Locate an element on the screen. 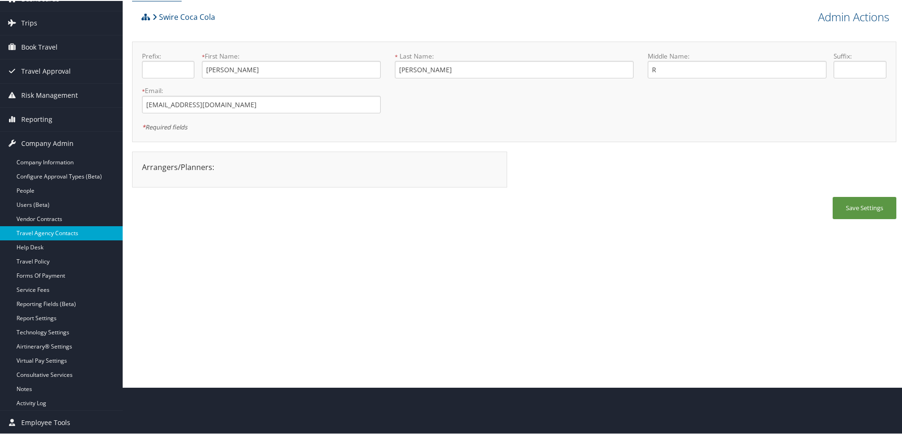 This screenshot has height=434, width=902. span: Book Travel is located at coordinates (39, 46).